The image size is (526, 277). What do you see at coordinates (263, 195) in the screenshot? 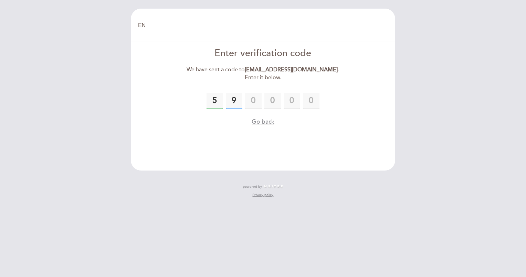
I see `a: Privacy policy` at bounding box center [263, 195].